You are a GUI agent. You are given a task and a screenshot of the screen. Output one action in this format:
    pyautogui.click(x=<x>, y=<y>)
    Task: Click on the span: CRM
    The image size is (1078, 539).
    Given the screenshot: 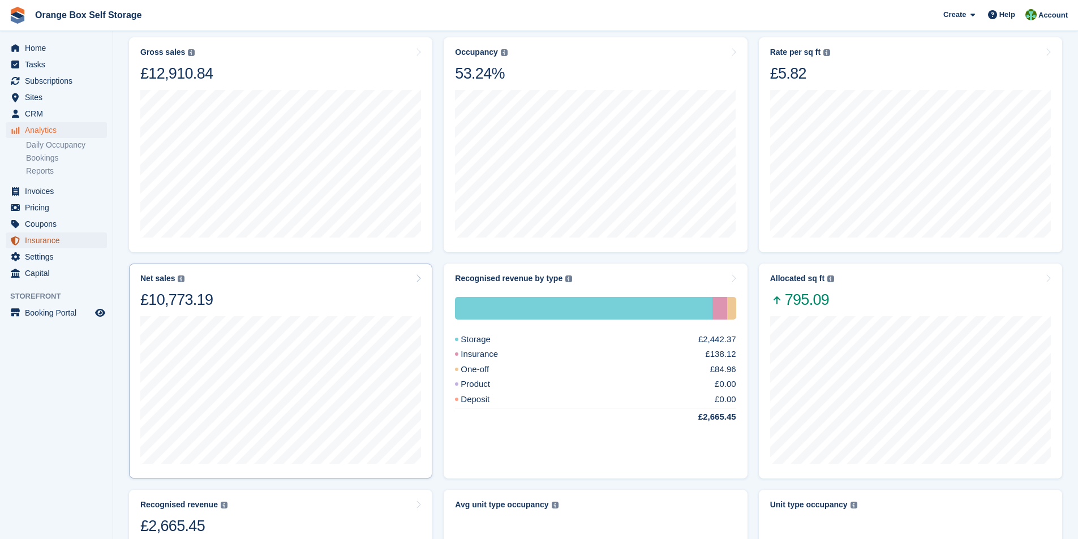 What is the action you would take?
    pyautogui.click(x=59, y=114)
    